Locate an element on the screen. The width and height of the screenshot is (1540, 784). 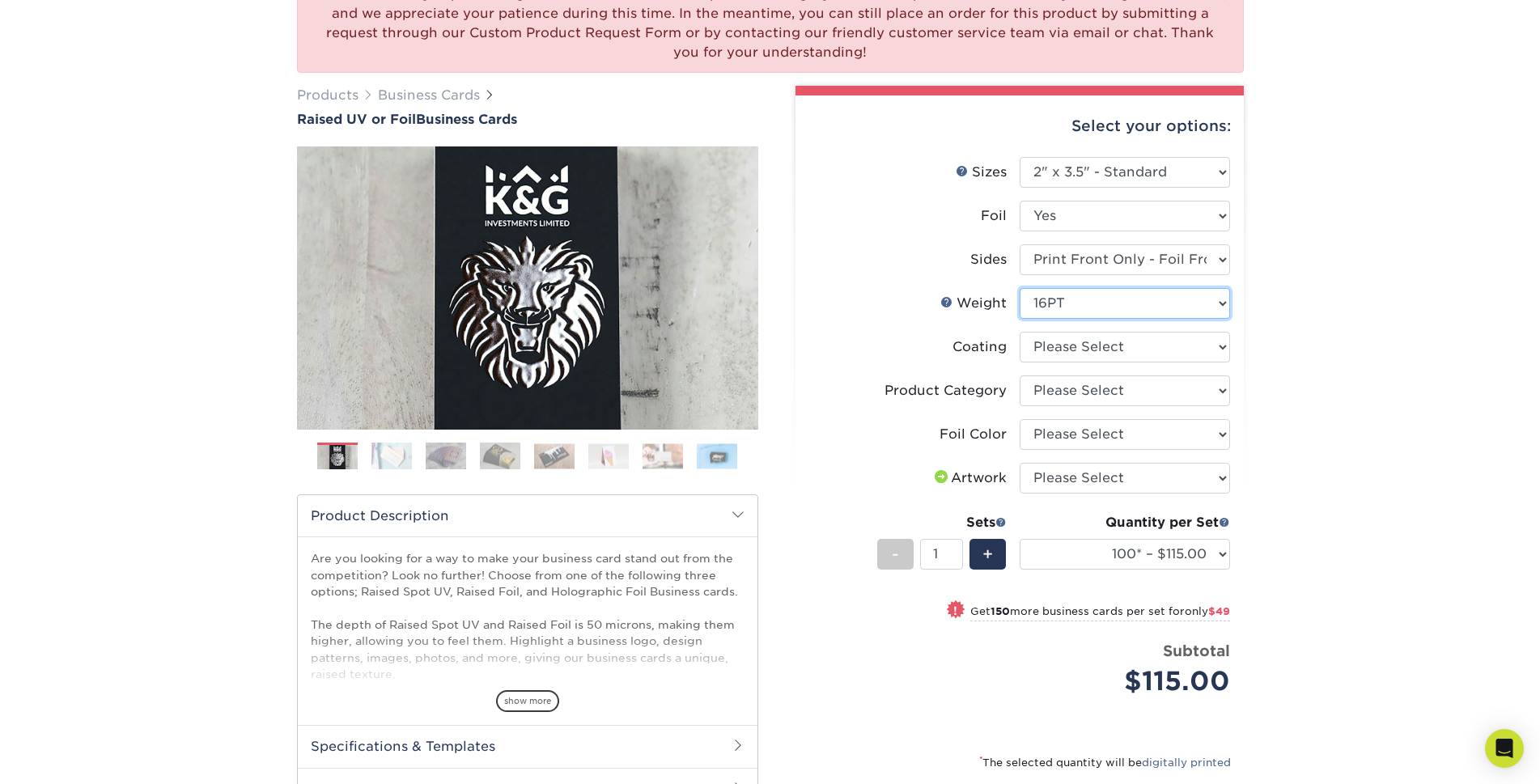
div: Product Category is located at coordinates (945, 391).